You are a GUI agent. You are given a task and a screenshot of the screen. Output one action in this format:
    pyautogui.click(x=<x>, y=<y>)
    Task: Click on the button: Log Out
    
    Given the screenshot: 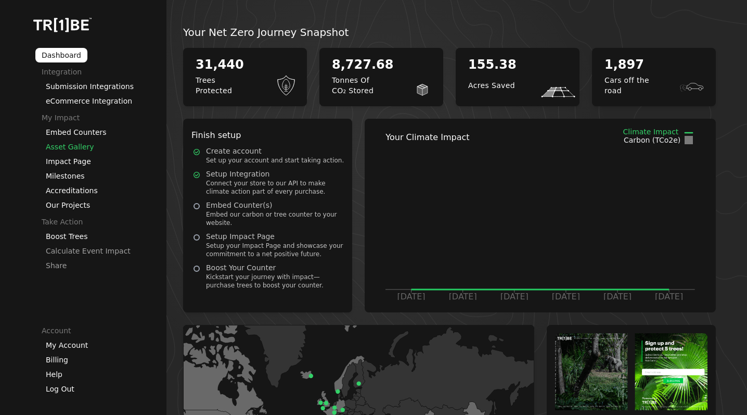 What is the action you would take?
    pyautogui.click(x=60, y=389)
    